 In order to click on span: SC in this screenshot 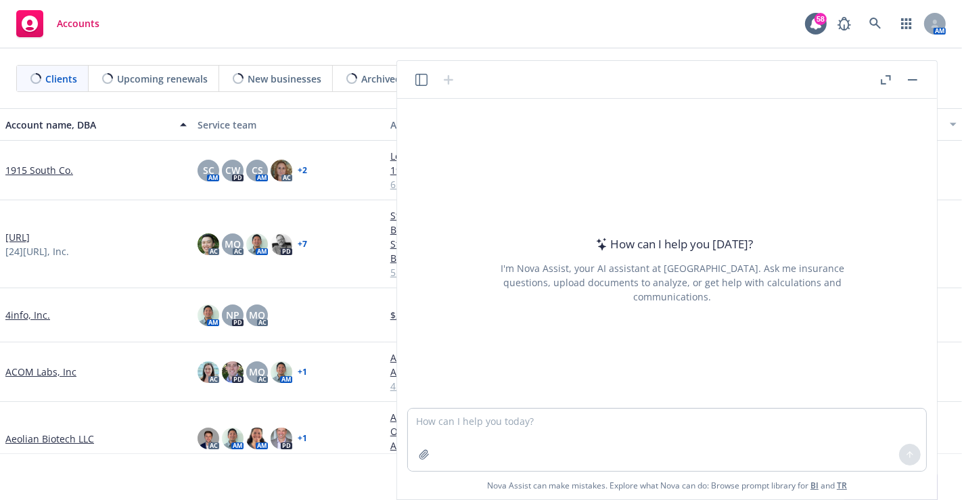, I will do `click(208, 170)`.